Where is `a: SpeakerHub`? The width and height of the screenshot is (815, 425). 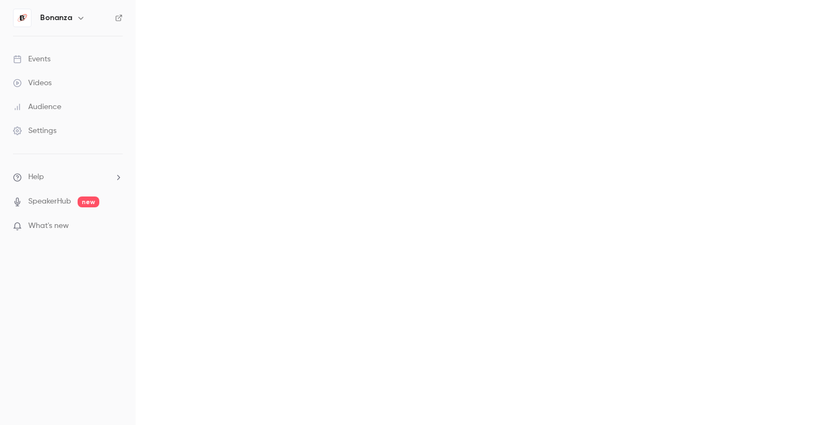
a: SpeakerHub is located at coordinates (49, 201).